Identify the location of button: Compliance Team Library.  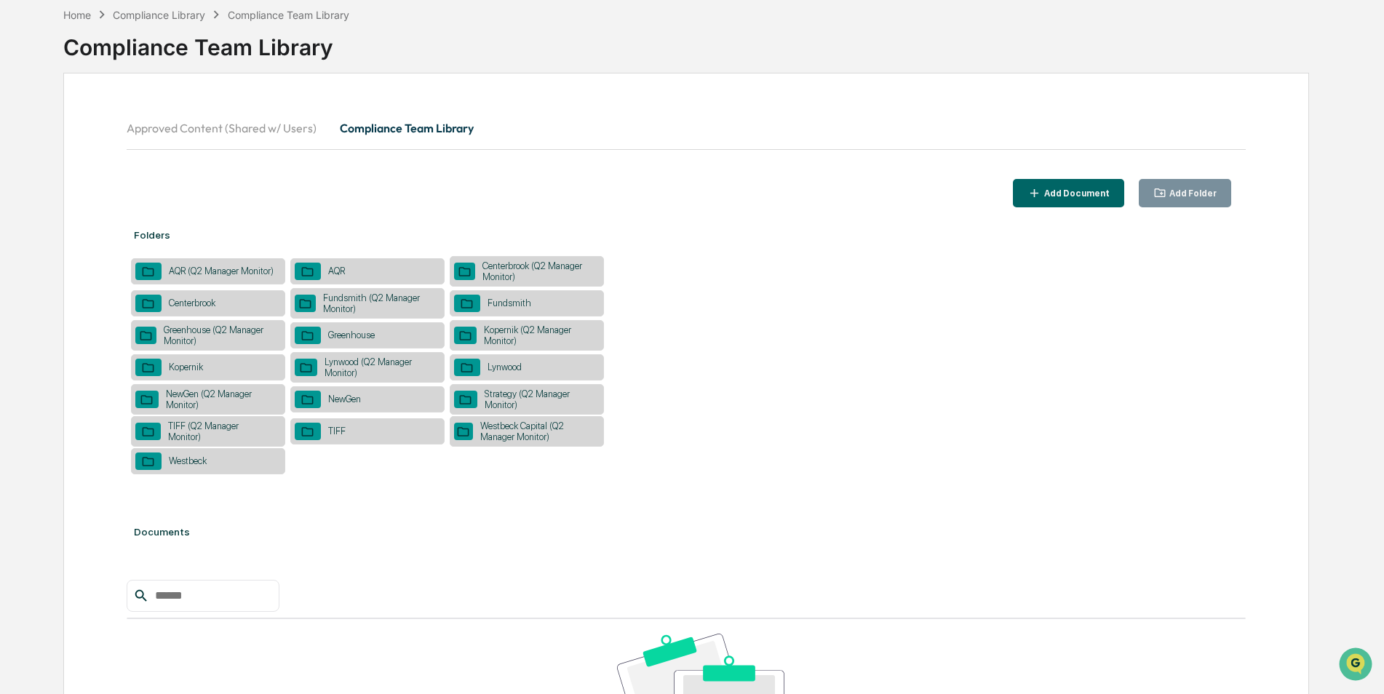
(407, 128).